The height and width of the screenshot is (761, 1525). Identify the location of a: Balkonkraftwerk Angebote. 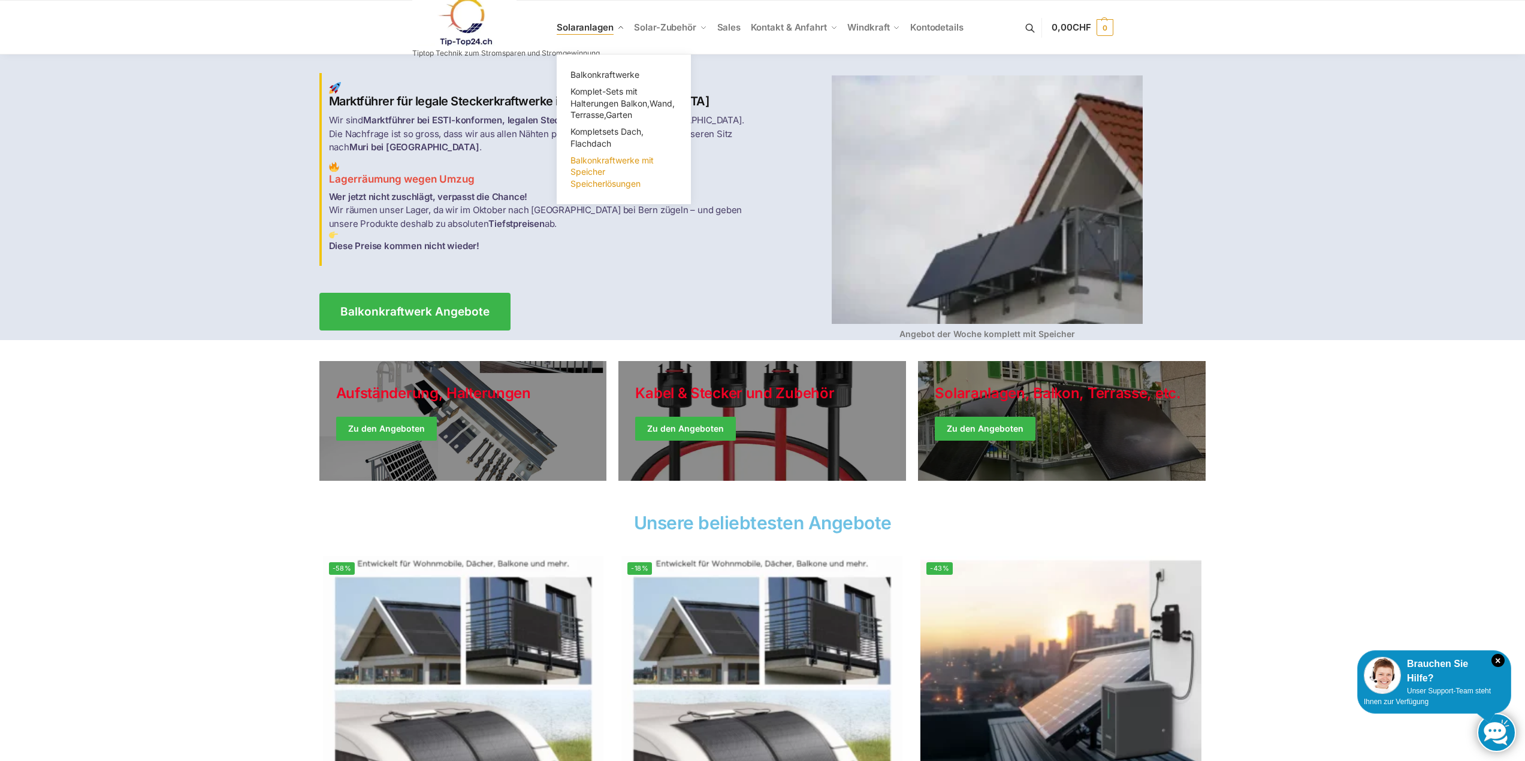
(415, 311).